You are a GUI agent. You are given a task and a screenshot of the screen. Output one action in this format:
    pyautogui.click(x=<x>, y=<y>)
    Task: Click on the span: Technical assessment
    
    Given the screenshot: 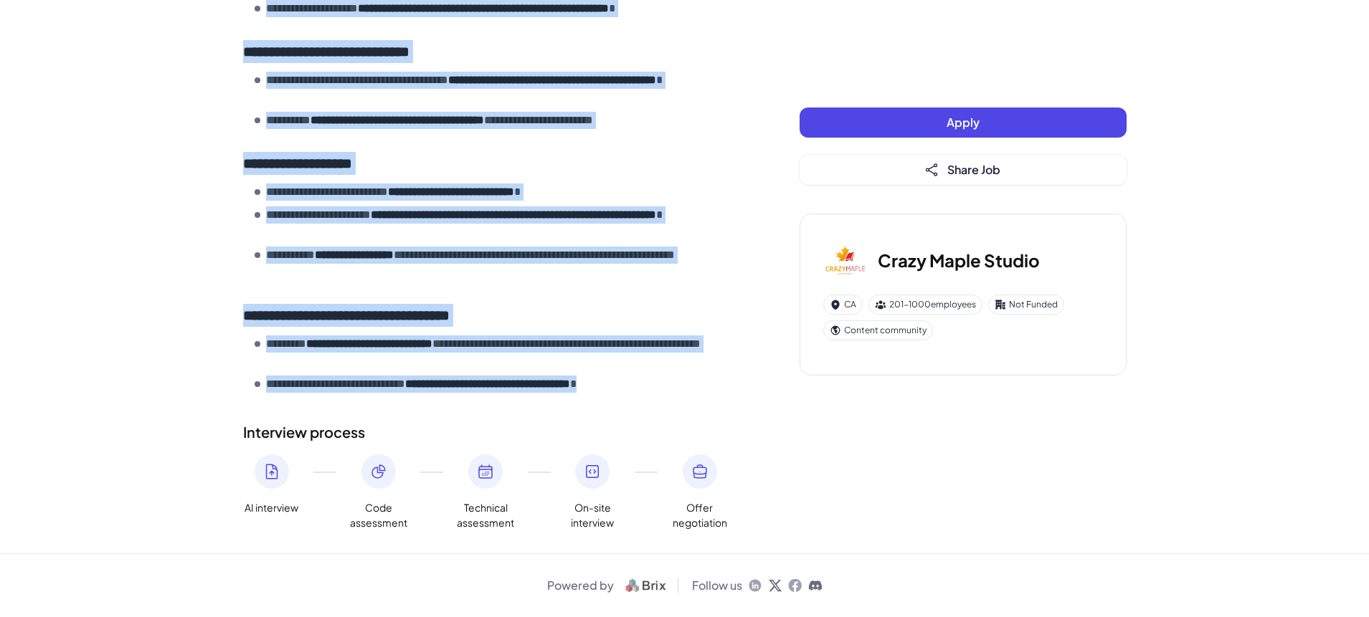 What is the action you would take?
    pyautogui.click(x=485, y=516)
    